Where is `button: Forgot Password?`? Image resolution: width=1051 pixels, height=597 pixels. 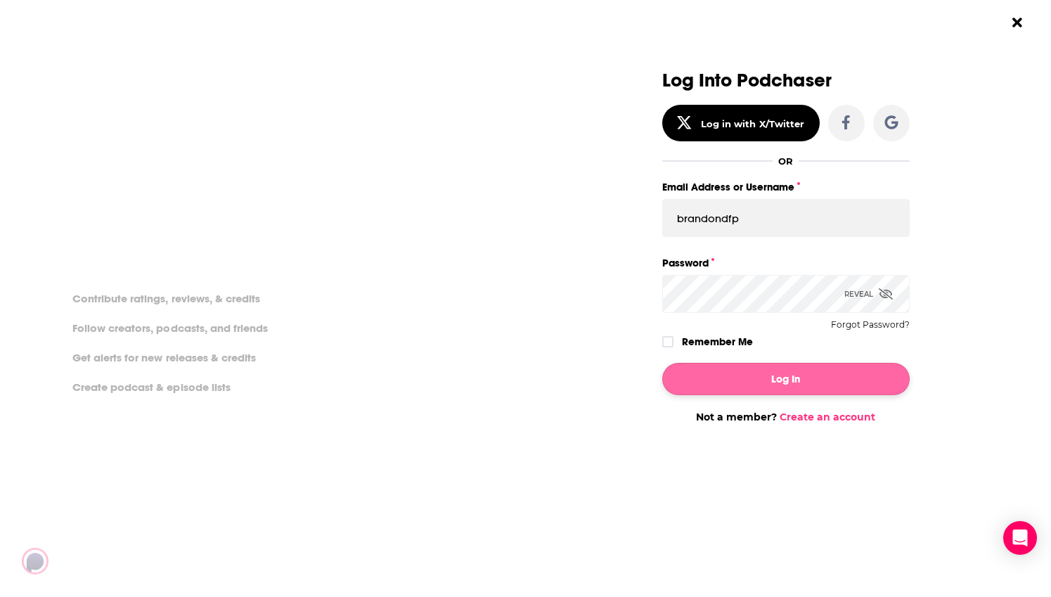 button: Forgot Password? is located at coordinates (871, 325).